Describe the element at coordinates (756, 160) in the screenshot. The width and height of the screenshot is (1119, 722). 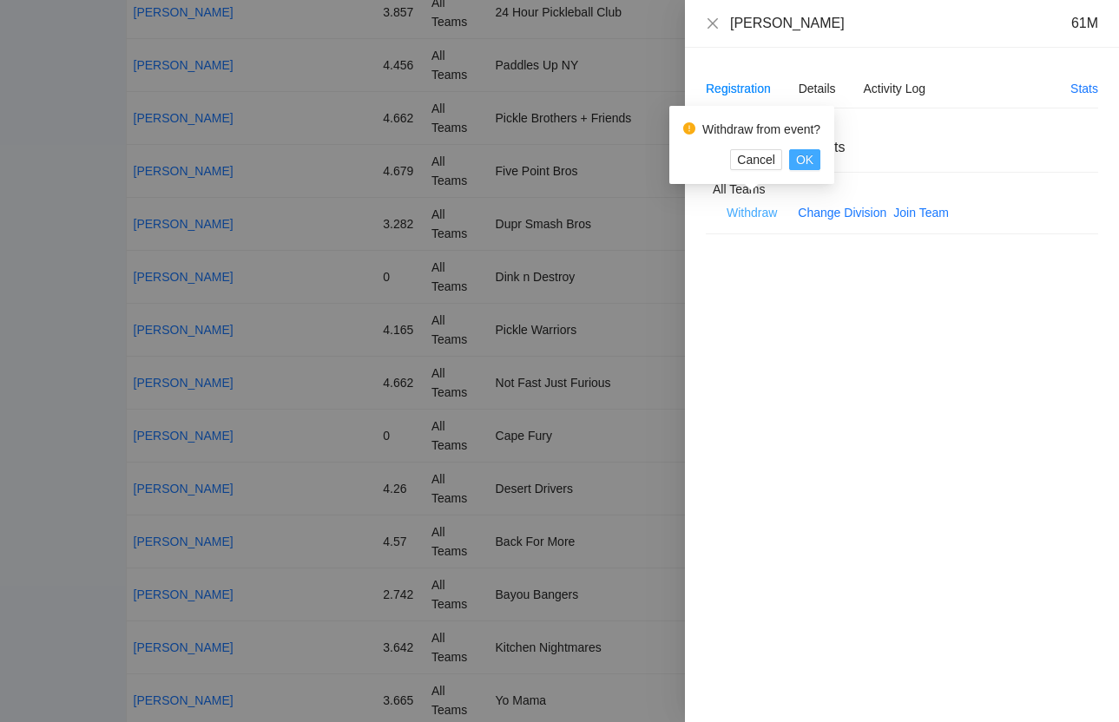
I see `button: Cancel` at that location.